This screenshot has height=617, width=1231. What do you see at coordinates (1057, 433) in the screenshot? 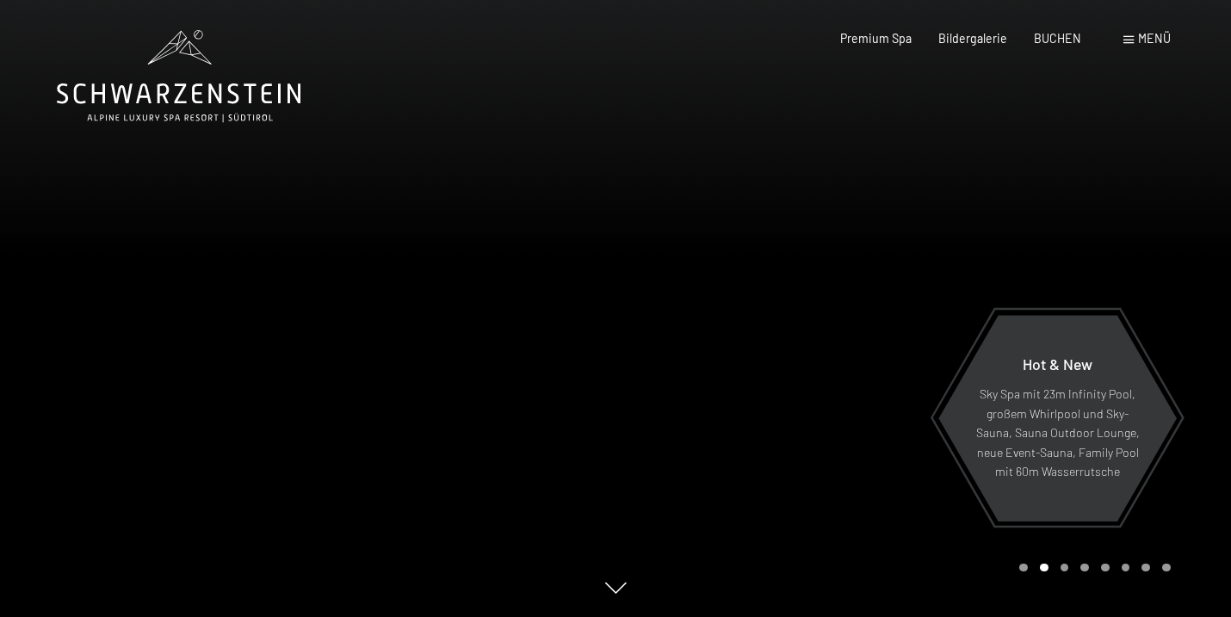
I see `p: Sky Spa mit 23m Infinity Pool, großem Whirlpool und Sky-Sauna, Sauna Outdoor Lounge, neue Event-S...` at bounding box center [1057, 433].